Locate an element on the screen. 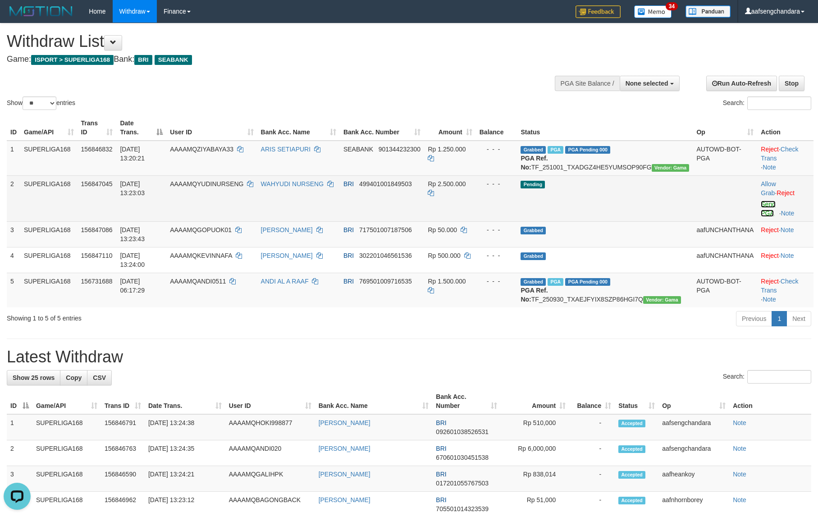 This screenshot has width=818, height=517. a: Allow Grab is located at coordinates (768, 188).